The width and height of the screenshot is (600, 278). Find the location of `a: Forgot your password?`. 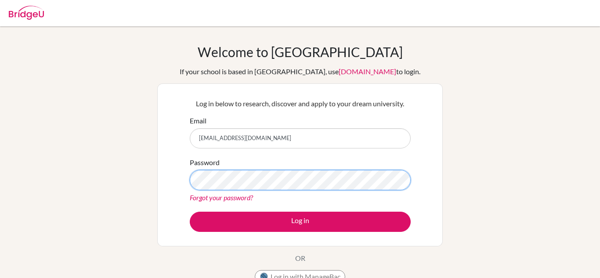

a: Forgot your password? is located at coordinates (221, 197).